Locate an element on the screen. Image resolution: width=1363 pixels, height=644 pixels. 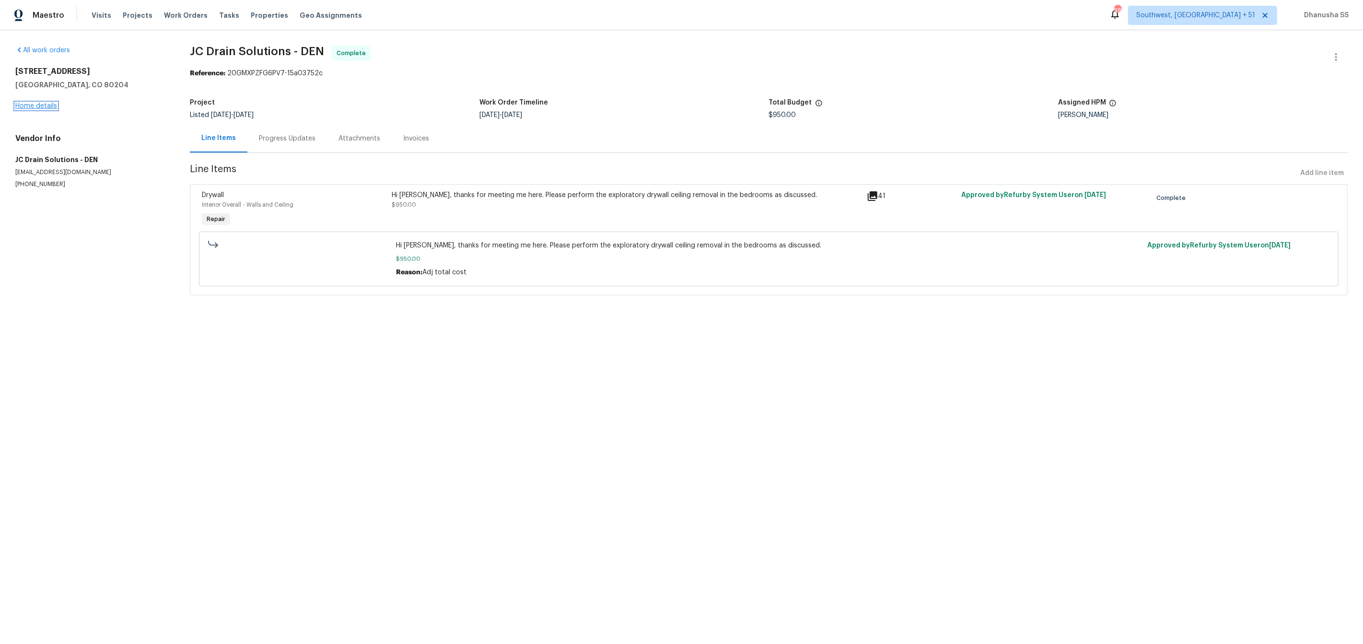
h5: Assigned HPM is located at coordinates (1082, 103).